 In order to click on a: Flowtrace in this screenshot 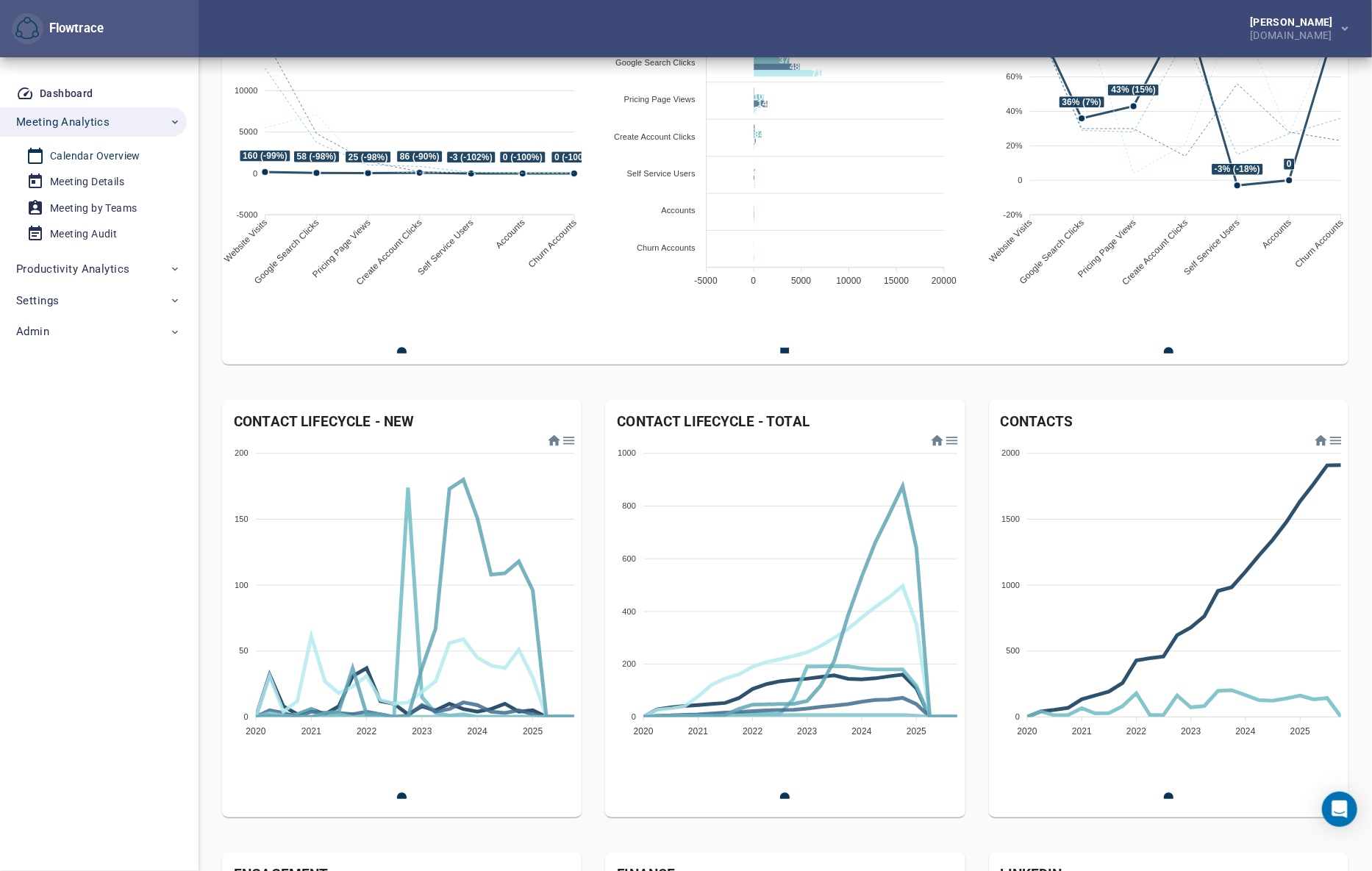, I will do `click(27, 29)`.